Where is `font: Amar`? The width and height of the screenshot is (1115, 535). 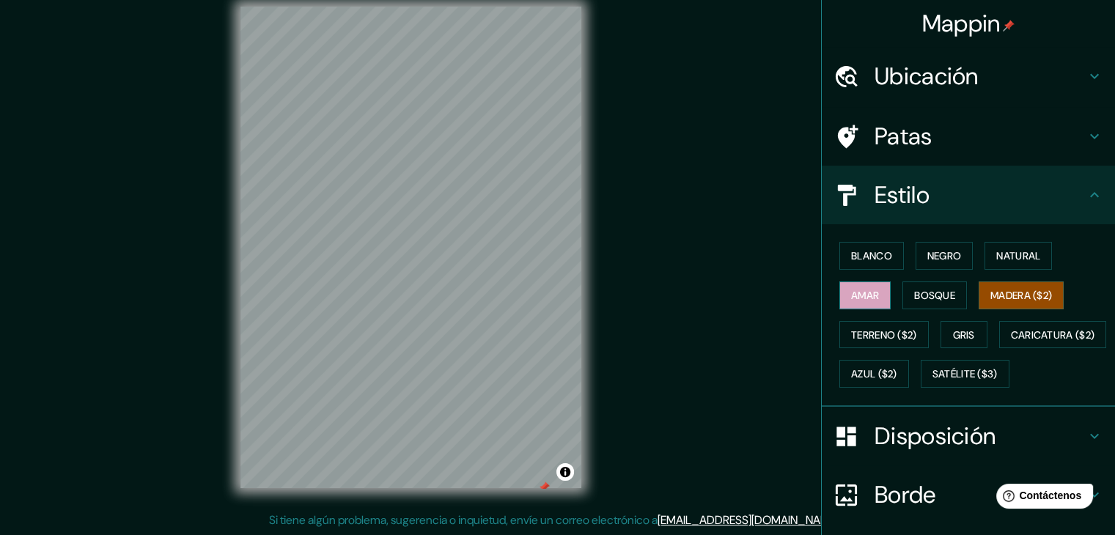 font: Amar is located at coordinates (865, 295).